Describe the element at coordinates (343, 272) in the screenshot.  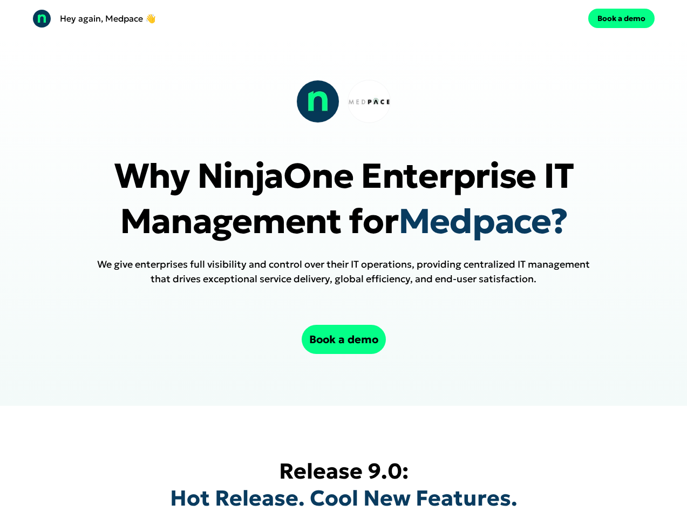
I see `h1: We give enterprises full visibility and control over their IT operations, providing centralized I...` at that location.